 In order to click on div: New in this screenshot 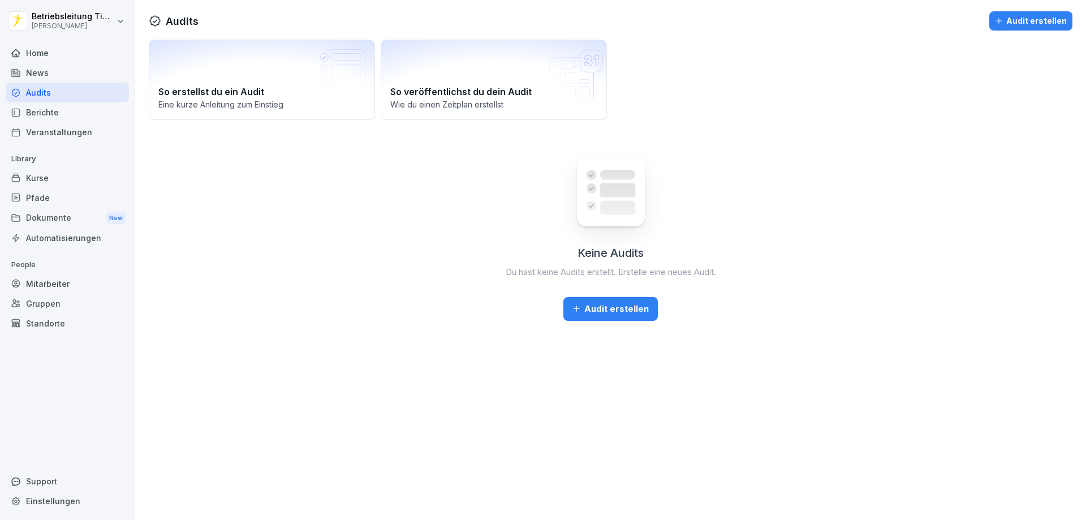, I will do `click(116, 218)`.